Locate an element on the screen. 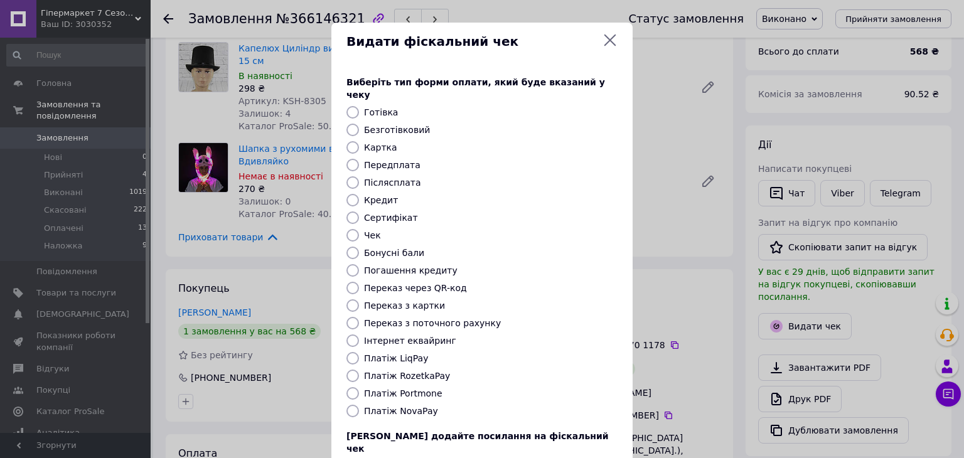  span: Видати фіскальний чек is located at coordinates (472, 41).